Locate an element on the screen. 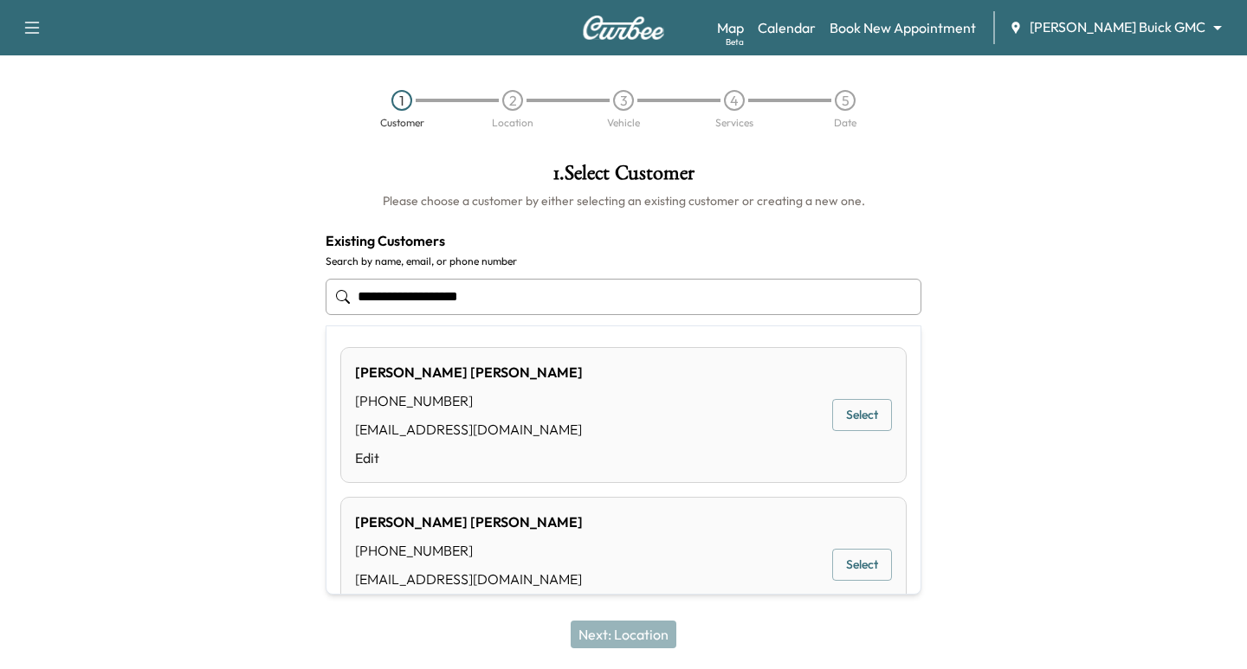 The width and height of the screenshot is (1247, 669). div: 2 is located at coordinates (512, 100).